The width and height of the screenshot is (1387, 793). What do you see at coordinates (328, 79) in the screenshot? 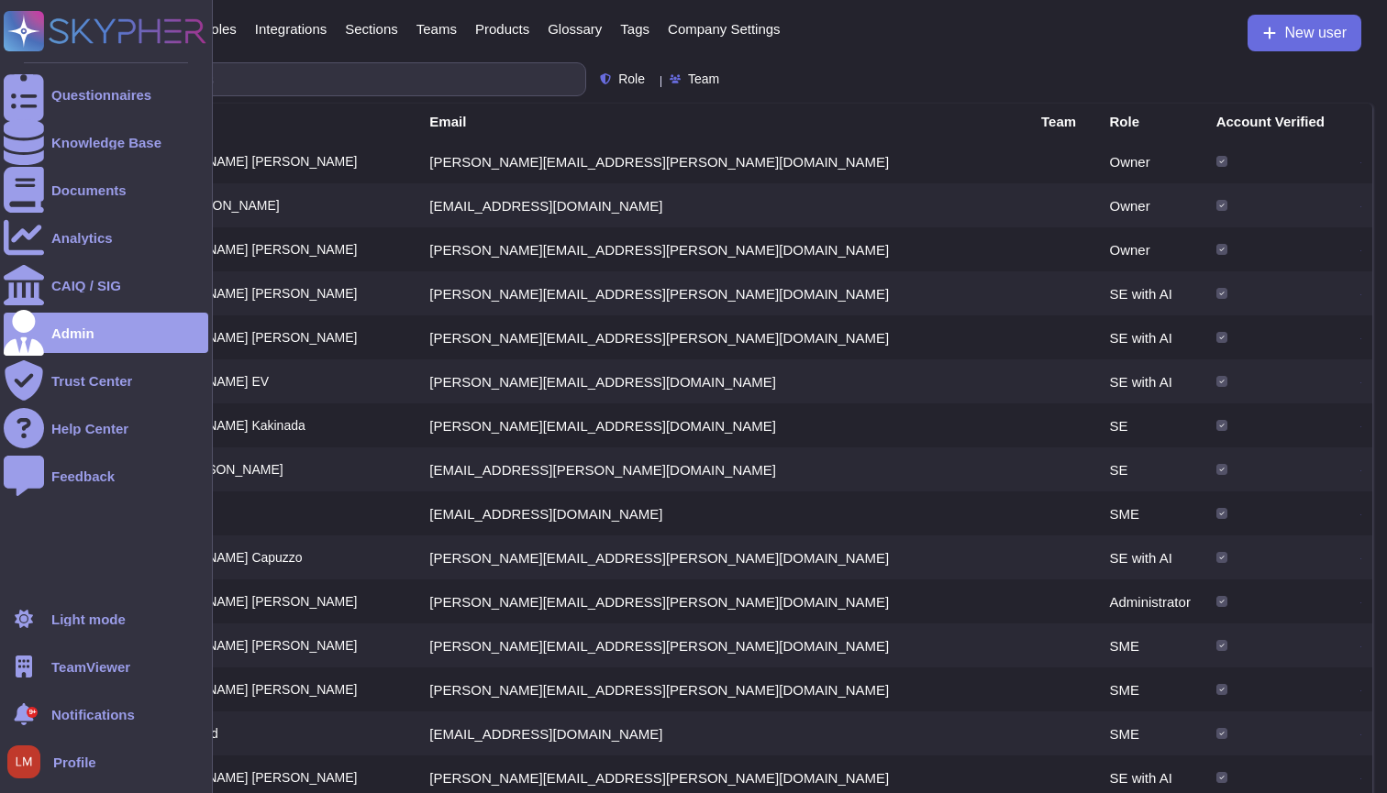
I see `input: Search by keywords` at bounding box center [328, 79].